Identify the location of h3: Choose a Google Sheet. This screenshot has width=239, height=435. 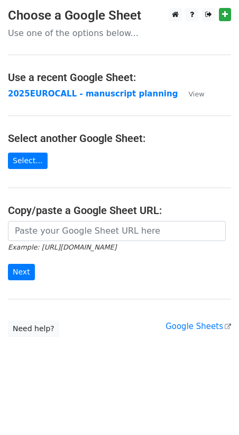
(120, 15).